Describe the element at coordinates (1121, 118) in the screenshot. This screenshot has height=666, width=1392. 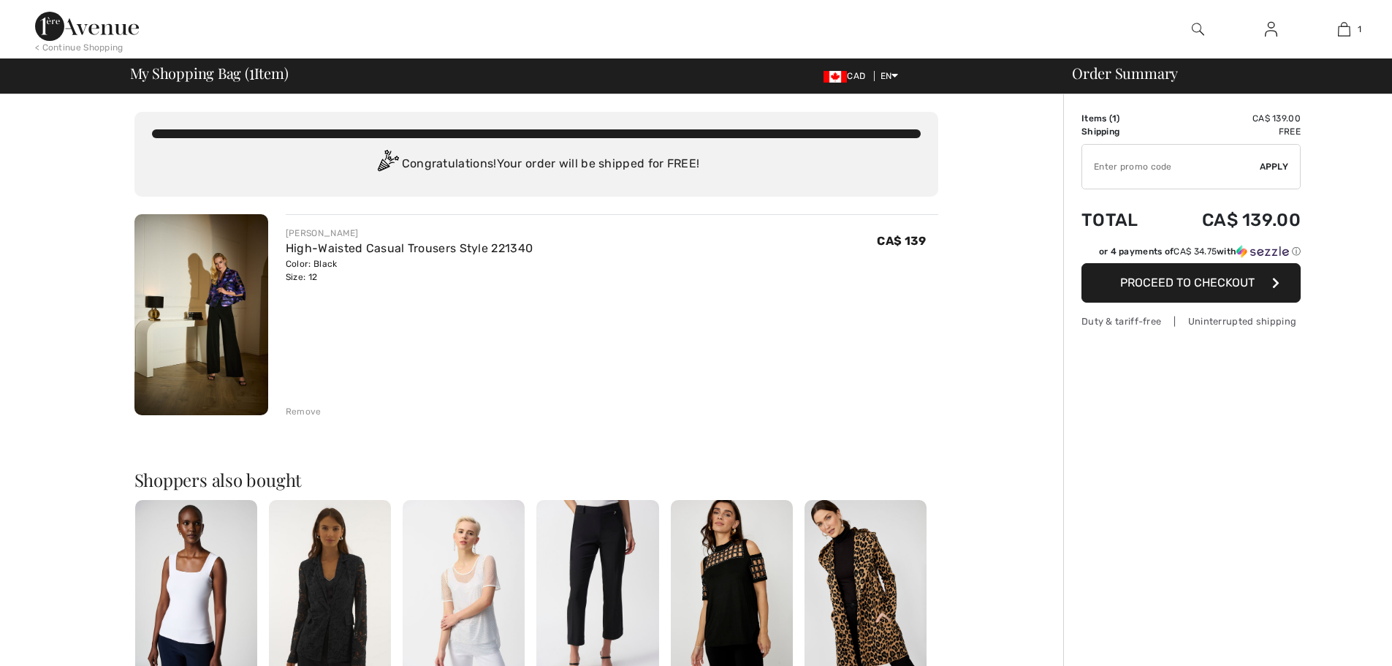
I see `td: Items ( )` at that location.